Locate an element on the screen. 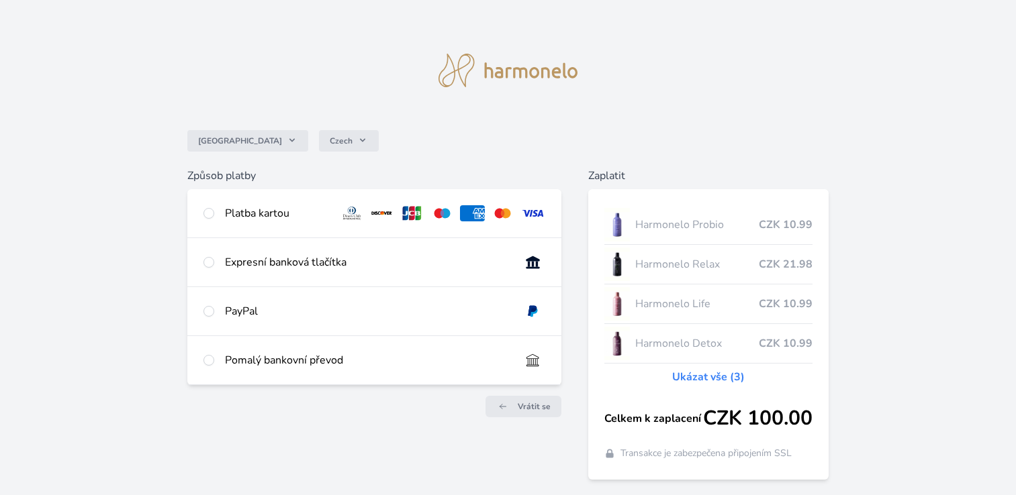 Image resolution: width=1016 pixels, height=495 pixels. span: Harmonelo Life is located at coordinates (697, 304).